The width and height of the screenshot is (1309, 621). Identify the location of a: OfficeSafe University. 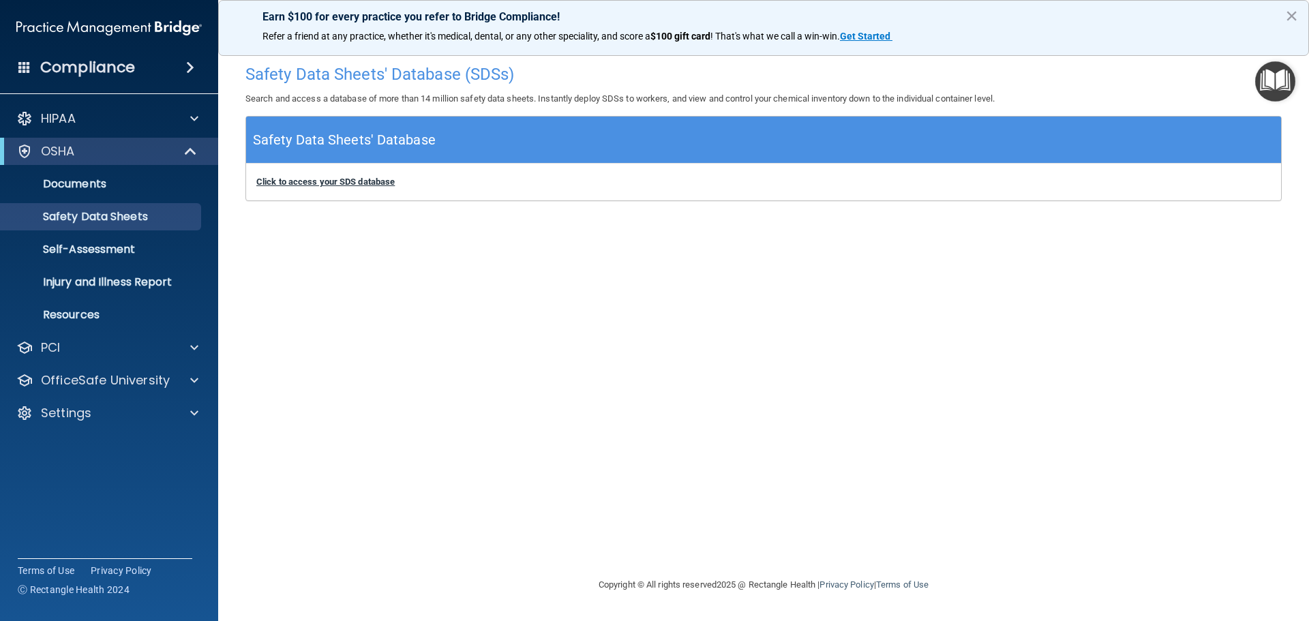
(107, 381).